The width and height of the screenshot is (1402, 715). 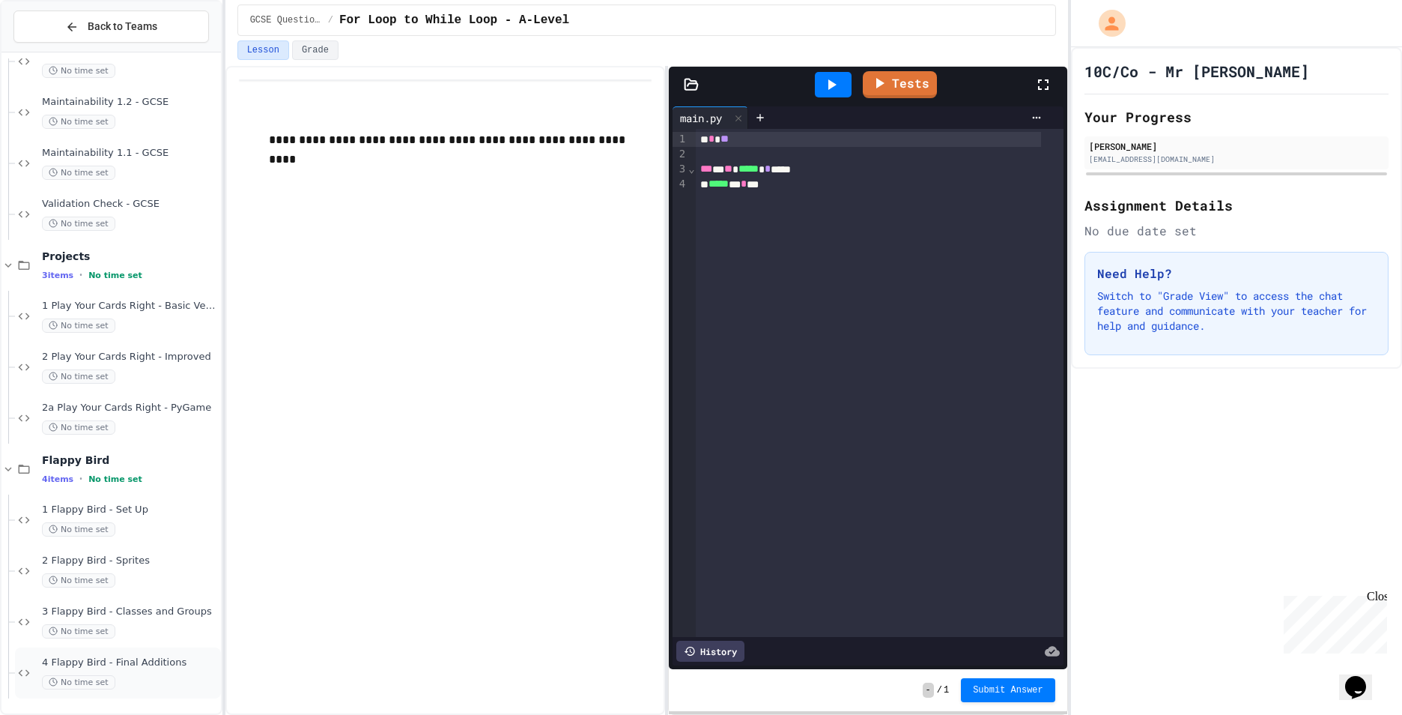 What do you see at coordinates (130, 662) in the screenshot?
I see `span: 4 Flappy Bird - Final Additions` at bounding box center [130, 662].